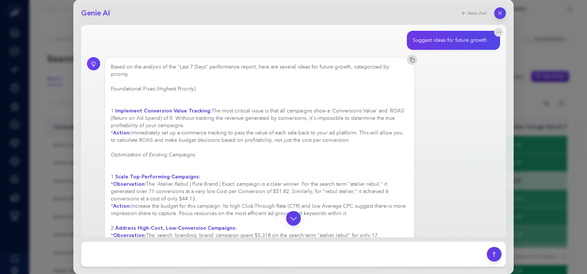  I want to click on strong: Implement Conversion Value Tracking:, so click(163, 111).